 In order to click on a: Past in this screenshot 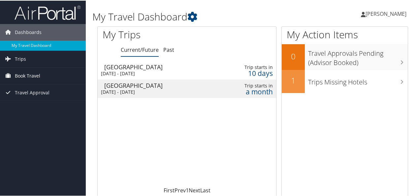, I will do `click(169, 49)`.